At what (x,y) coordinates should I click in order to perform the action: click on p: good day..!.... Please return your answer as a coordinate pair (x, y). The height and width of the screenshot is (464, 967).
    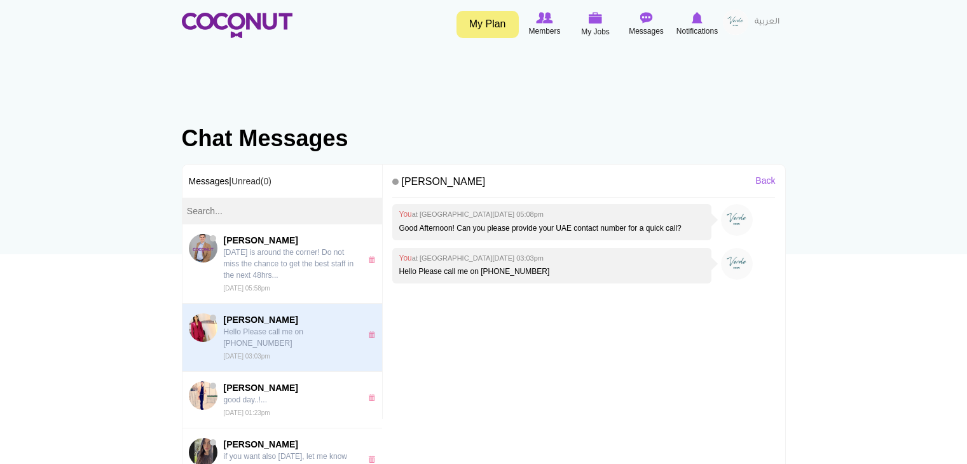
    Looking at the image, I should click on (289, 400).